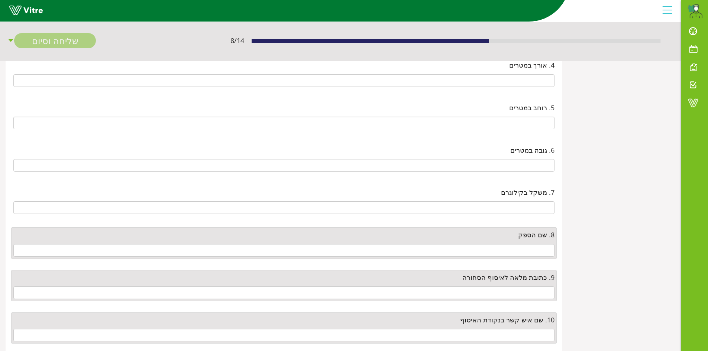  I want to click on span: 4. אורך במטרים, so click(532, 65).